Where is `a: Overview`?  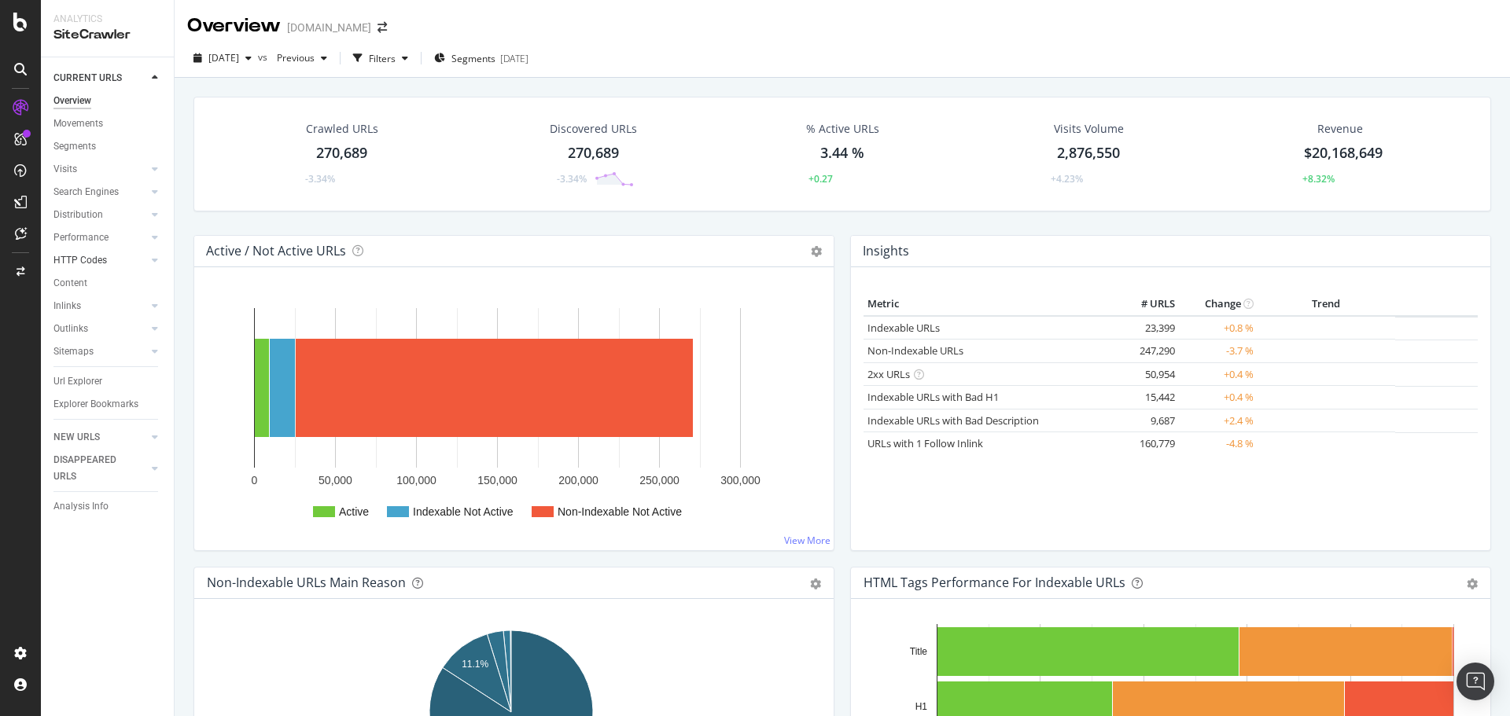
a: Overview is located at coordinates (108, 101).